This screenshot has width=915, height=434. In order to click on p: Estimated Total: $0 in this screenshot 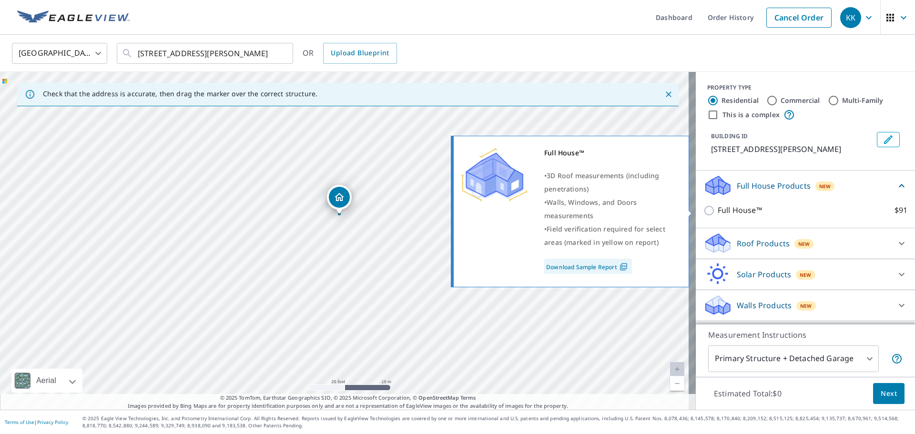, I will do `click(748, 394)`.